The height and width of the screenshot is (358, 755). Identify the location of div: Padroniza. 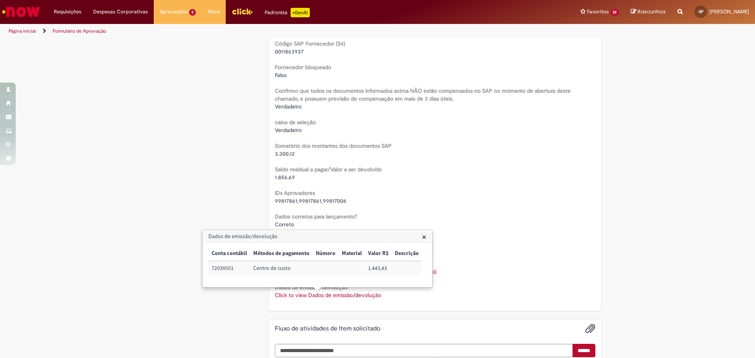
(287, 13).